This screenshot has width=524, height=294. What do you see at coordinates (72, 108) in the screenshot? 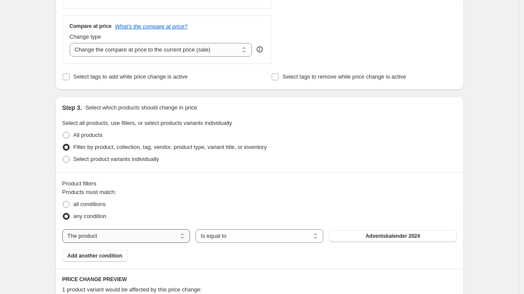
I see `h2: Step 3.` at bounding box center [72, 108].